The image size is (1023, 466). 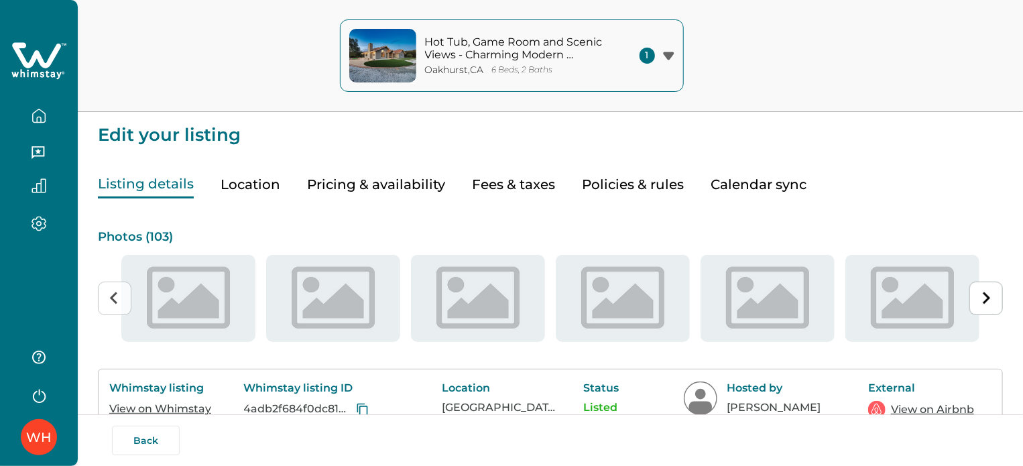 I want to click on li: 5 of 103, so click(x=767, y=298).